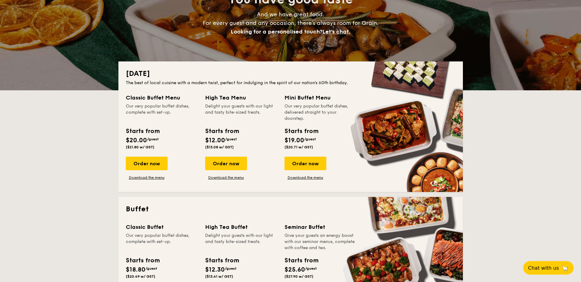 The width and height of the screenshot is (581, 282). I want to click on div: Mini Buffet Menu, so click(321, 98).